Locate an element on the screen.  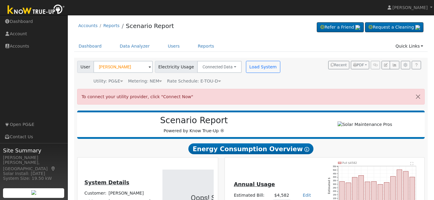
button: Multi-Series Graph is located at coordinates (394, 65).